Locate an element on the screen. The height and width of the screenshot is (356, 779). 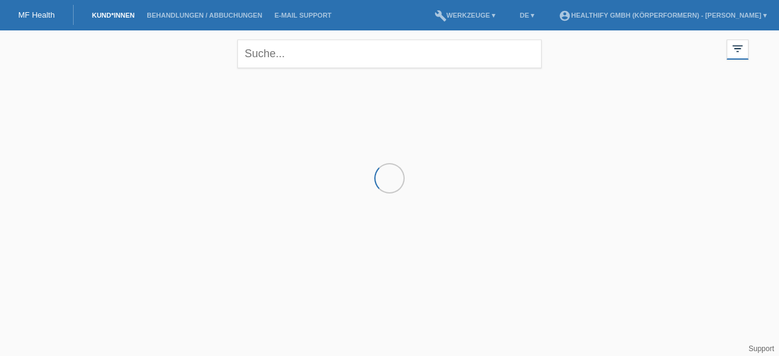
a: MF Health is located at coordinates (37, 15).